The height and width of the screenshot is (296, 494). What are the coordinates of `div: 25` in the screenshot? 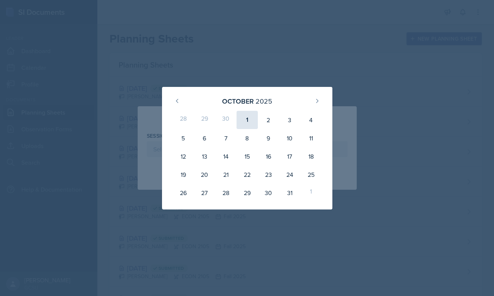 It's located at (311, 175).